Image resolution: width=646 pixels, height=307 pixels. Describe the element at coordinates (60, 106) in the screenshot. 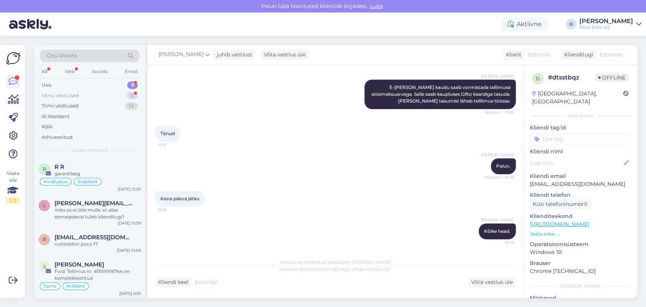

I see `div: Tiimi vestlused` at that location.